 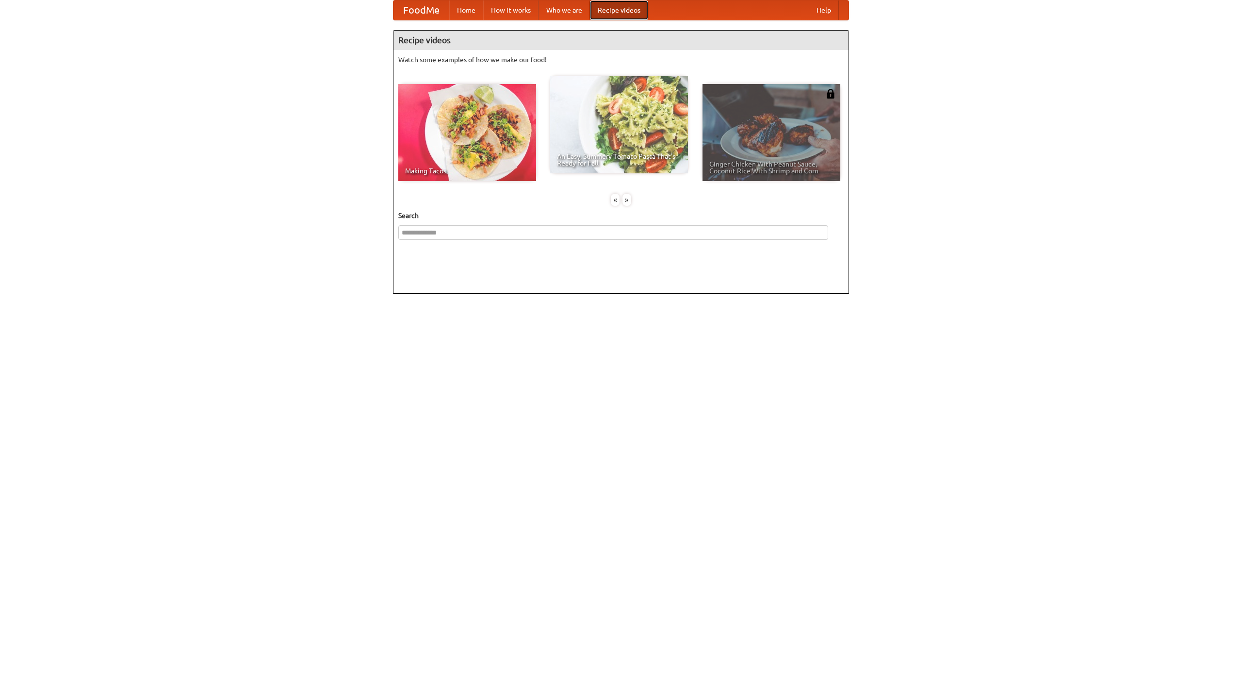 I want to click on a: Help, so click(x=824, y=10).